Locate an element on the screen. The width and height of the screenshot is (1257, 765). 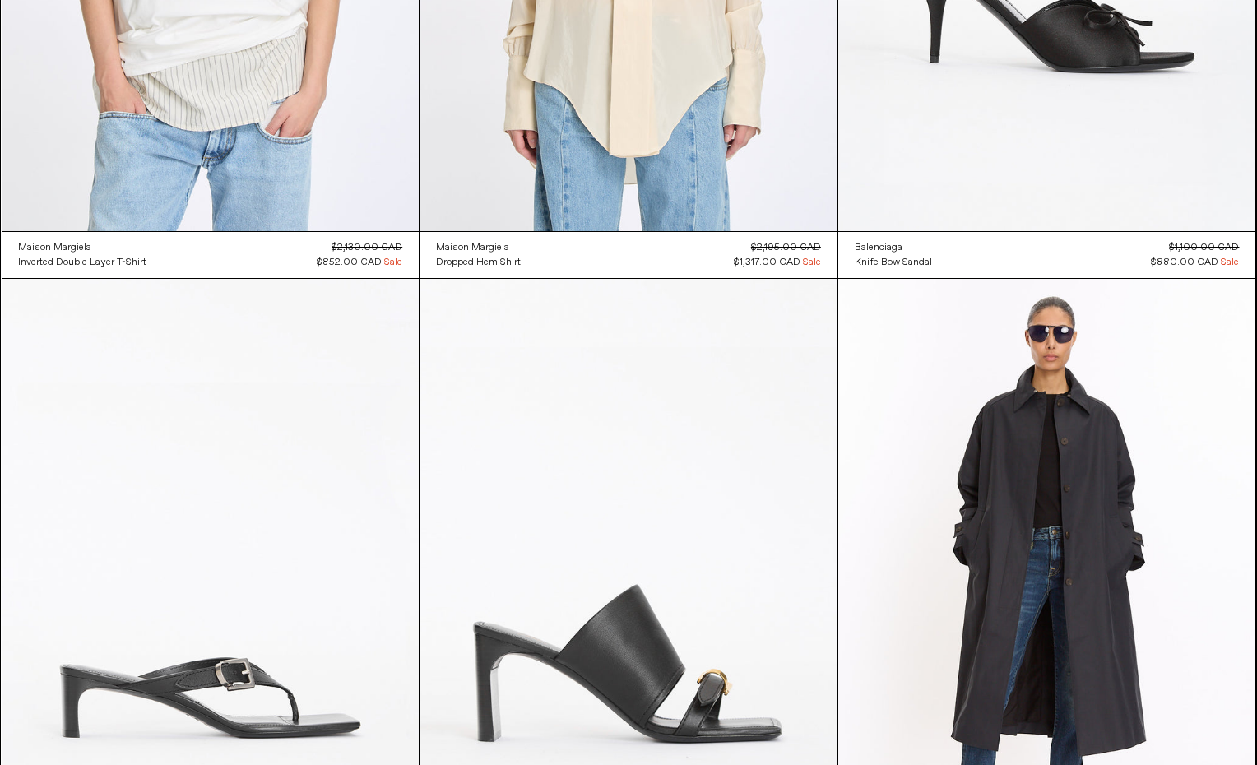
div: Inverted Double Layer T-Shirt is located at coordinates (82, 262).